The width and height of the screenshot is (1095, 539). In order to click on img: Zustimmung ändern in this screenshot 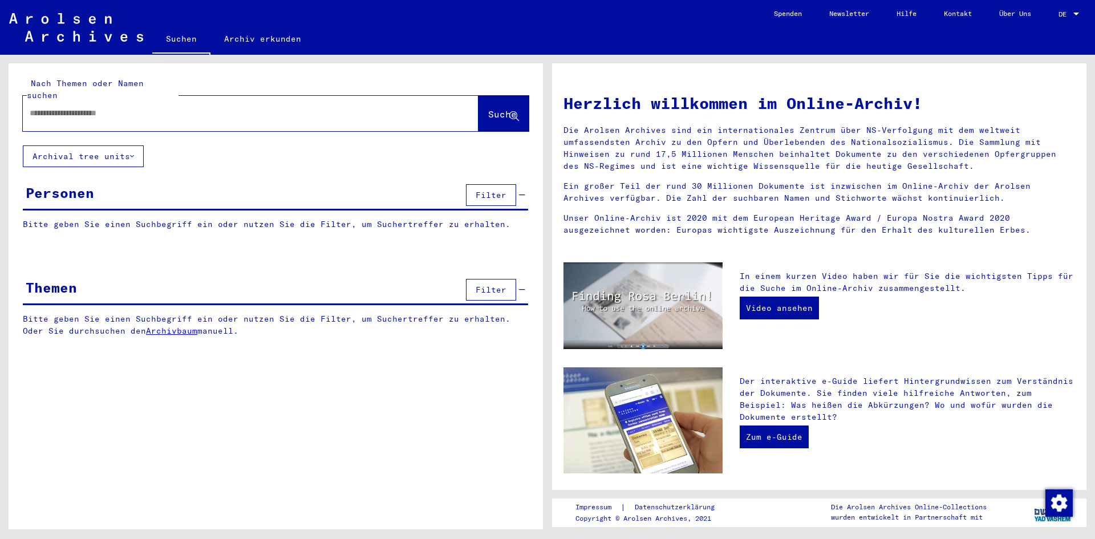, I will do `click(1059, 503)`.